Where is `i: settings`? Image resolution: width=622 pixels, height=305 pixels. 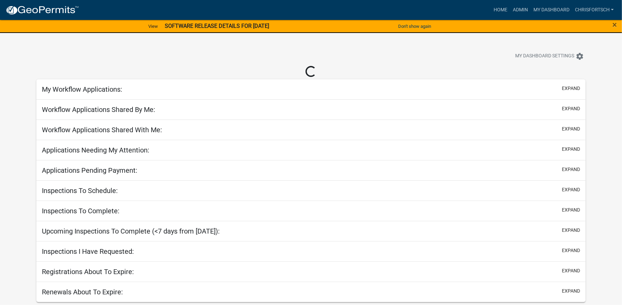
i: settings is located at coordinates (580, 56).